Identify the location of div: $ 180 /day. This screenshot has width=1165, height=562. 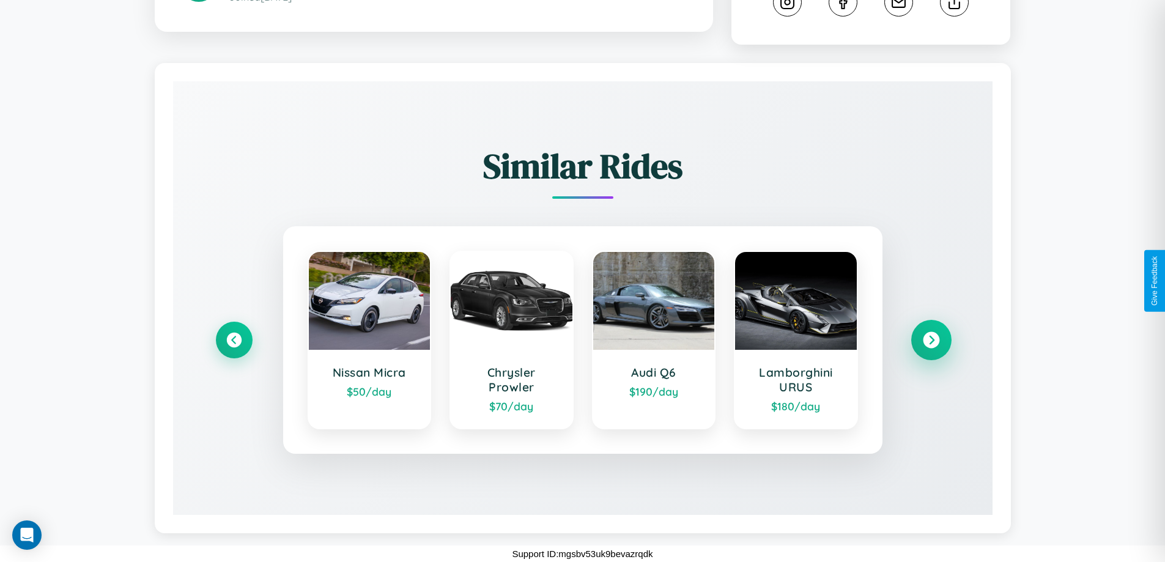
(795, 406).